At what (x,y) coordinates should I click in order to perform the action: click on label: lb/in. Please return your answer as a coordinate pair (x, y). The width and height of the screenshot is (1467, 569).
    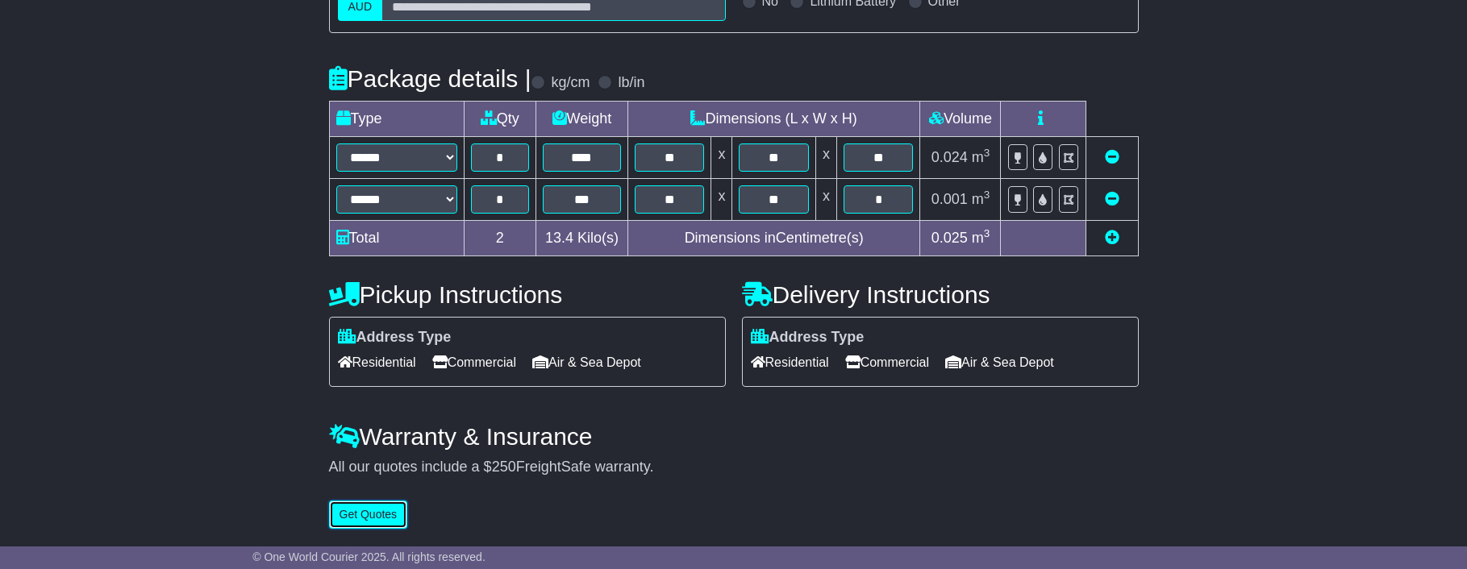
    Looking at the image, I should click on (630, 83).